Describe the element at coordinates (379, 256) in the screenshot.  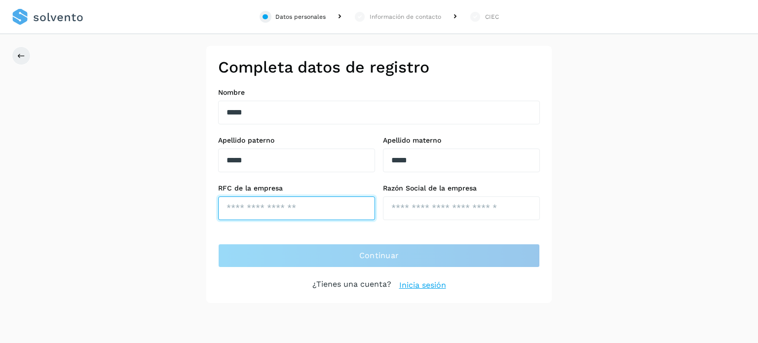
I see `span: Continuar` at that location.